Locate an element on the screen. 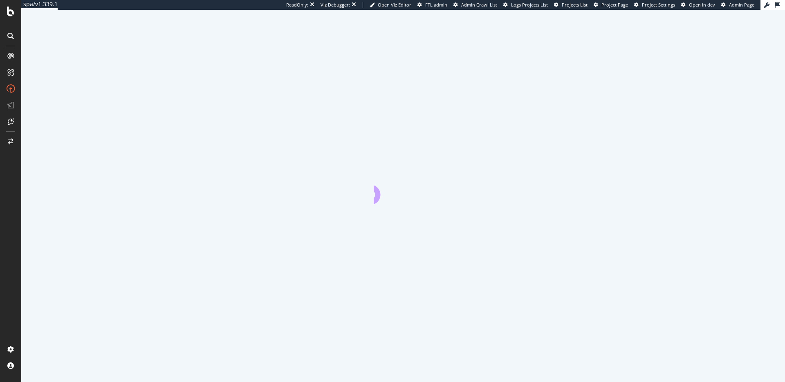  a: Admin Page is located at coordinates (737, 5).